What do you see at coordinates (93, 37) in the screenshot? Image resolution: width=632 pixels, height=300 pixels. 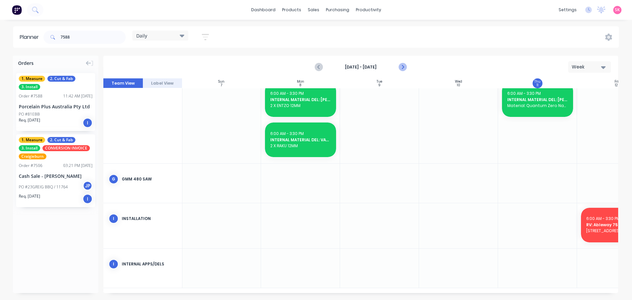 I see `input: Search for orders...` at bounding box center [93, 37].